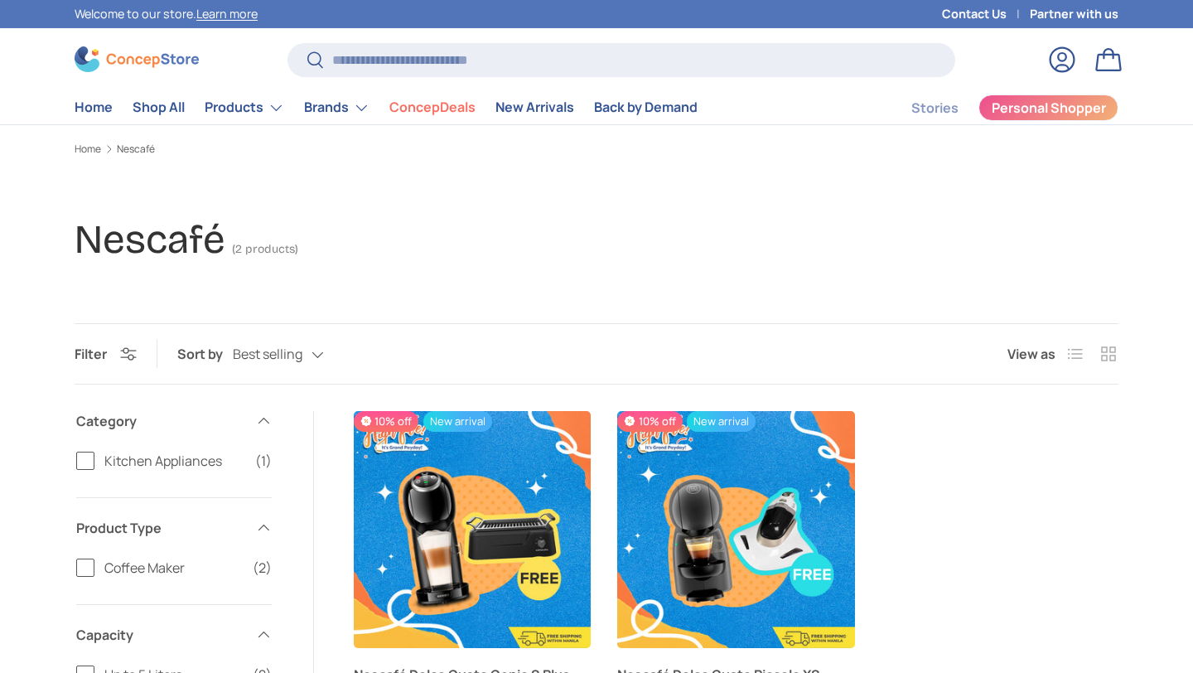  Describe the element at coordinates (935, 108) in the screenshot. I see `a: Stories` at that location.